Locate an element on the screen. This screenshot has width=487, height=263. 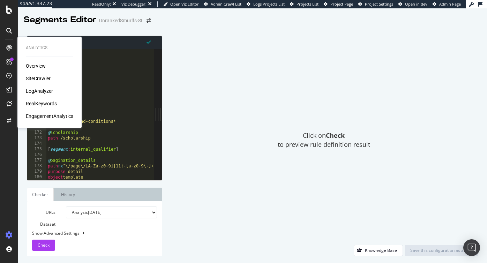
div: 178 is located at coordinates (37, 166).